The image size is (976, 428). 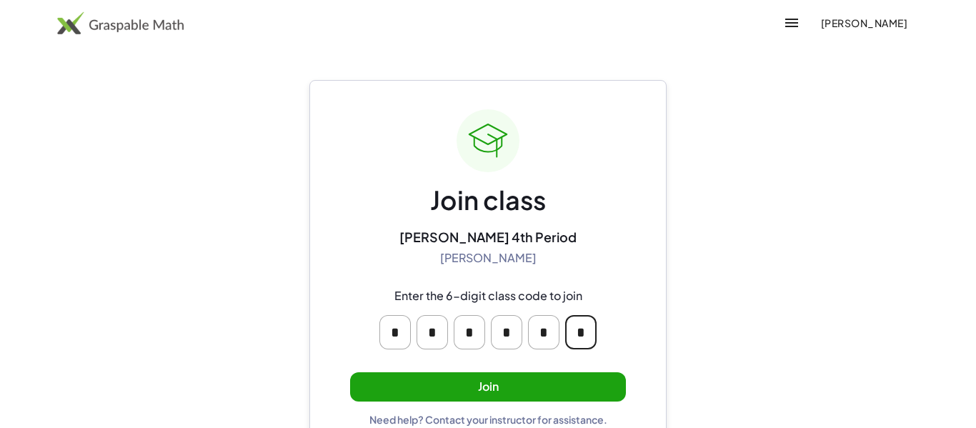 I want to click on input: Please enter OTP character 1, so click(x=395, y=332).